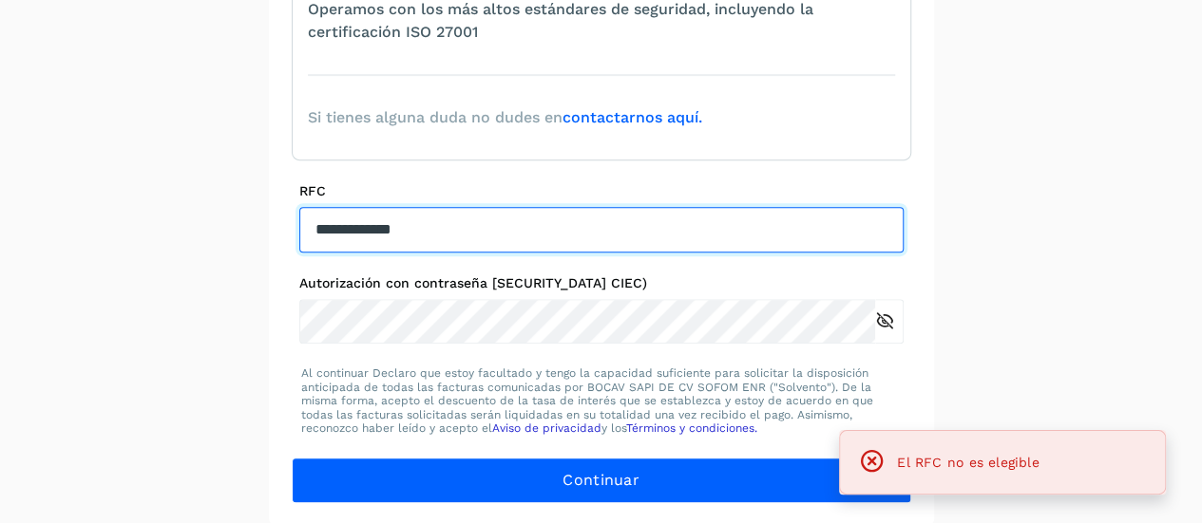  Describe the element at coordinates (546, 428) in the screenshot. I see `a: Aviso de privacidad` at that location.